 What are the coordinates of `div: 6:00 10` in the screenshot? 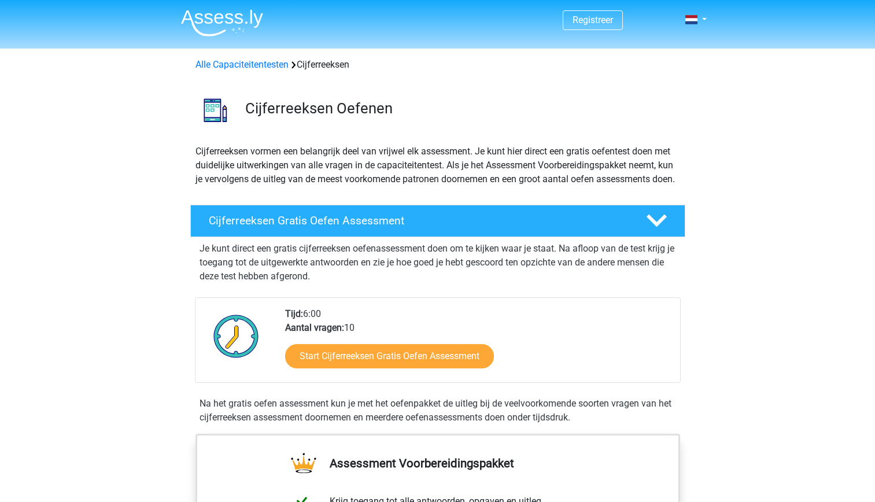 It's located at (478, 345).